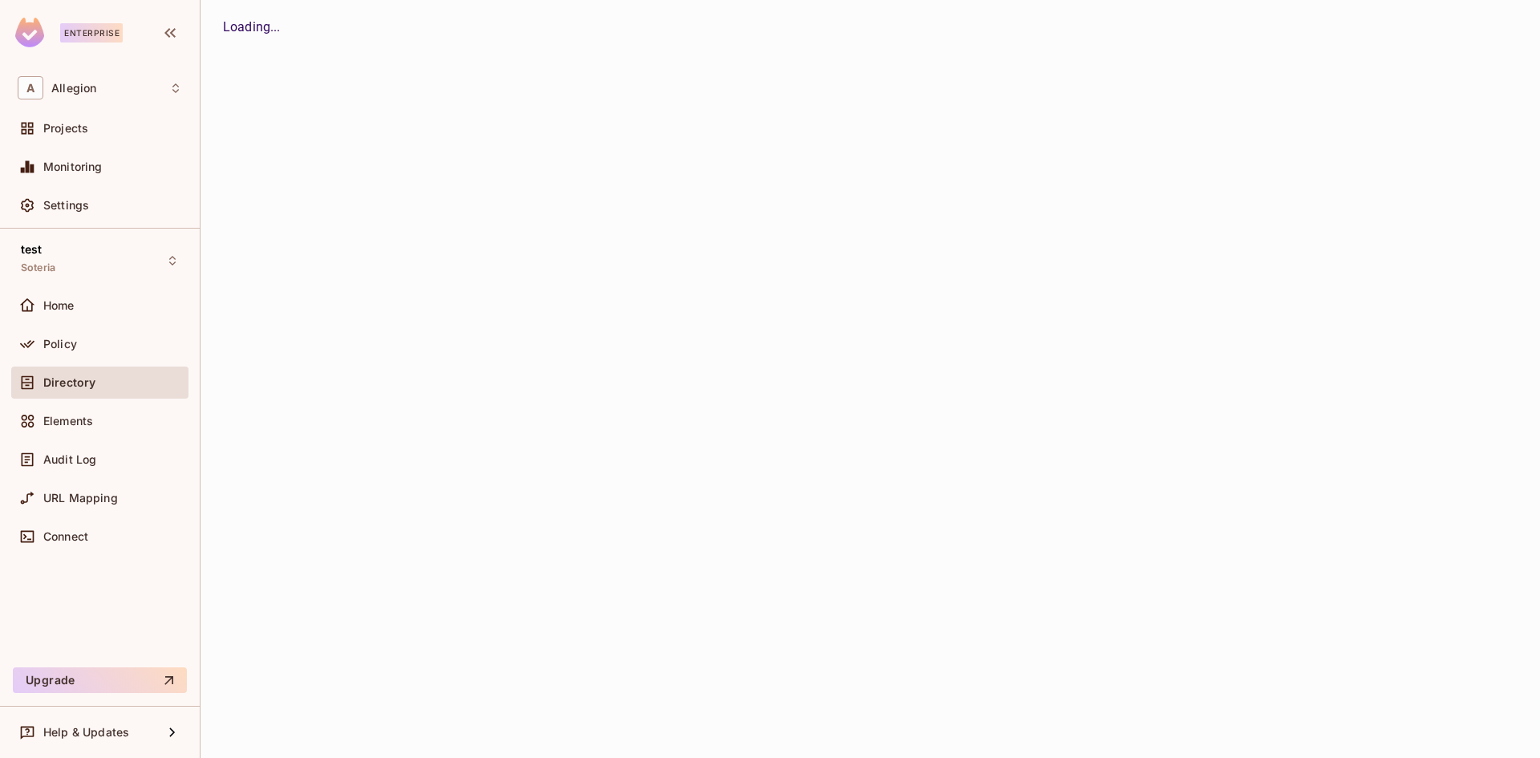 Image resolution: width=1540 pixels, height=758 pixels. Describe the element at coordinates (66, 128) in the screenshot. I see `span: Projects` at that location.